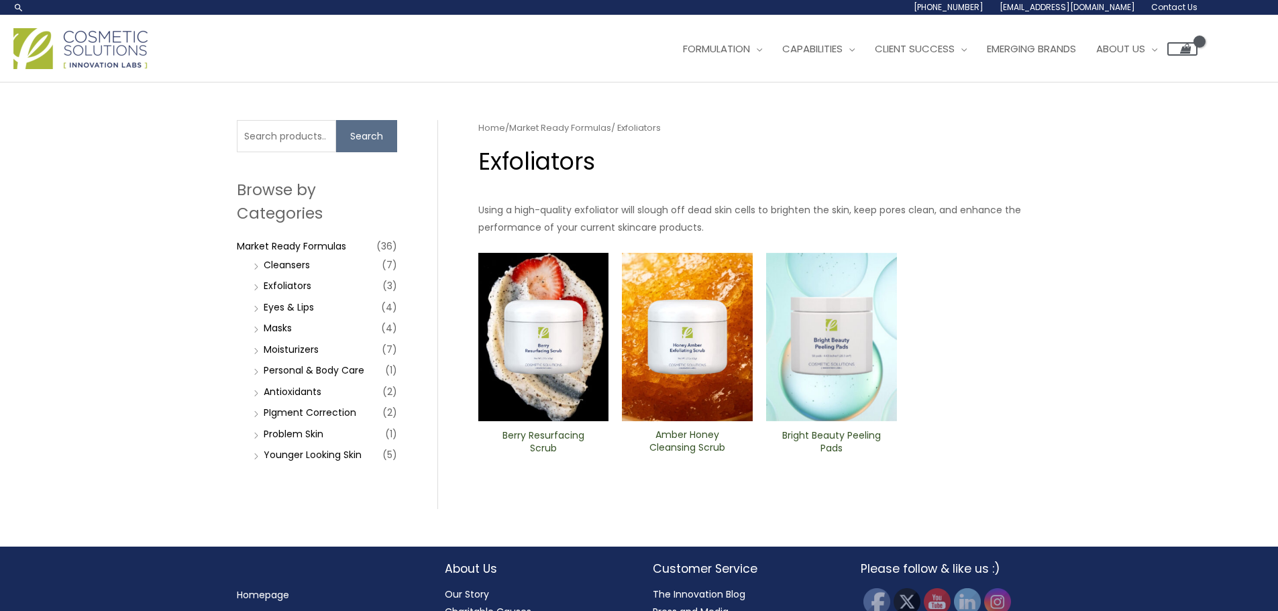  Describe the element at coordinates (543, 444) in the screenshot. I see `a: Berry Resurfacing Scrub` at that location.